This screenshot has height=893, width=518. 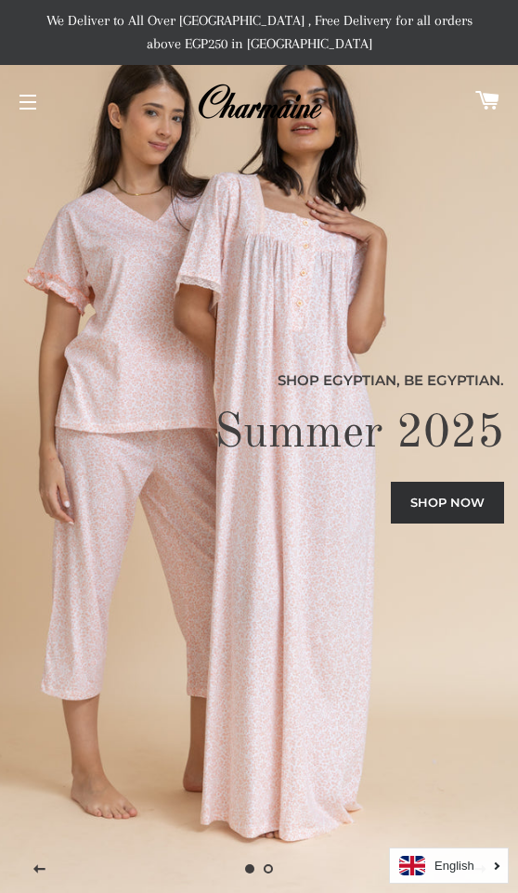 I want to click on p: Shop Egyptian, Be Egyptian., so click(x=259, y=380).